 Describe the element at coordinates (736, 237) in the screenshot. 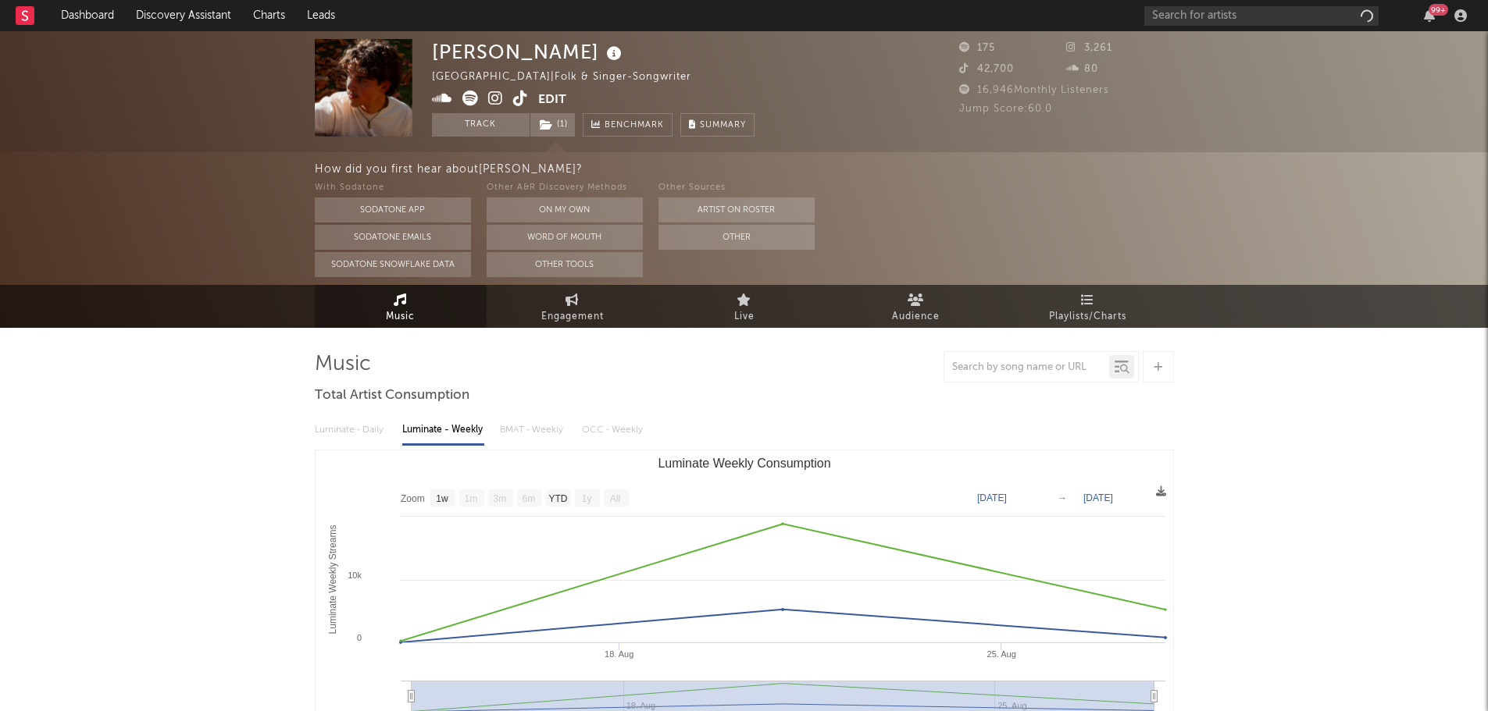

I see `button: Other` at that location.